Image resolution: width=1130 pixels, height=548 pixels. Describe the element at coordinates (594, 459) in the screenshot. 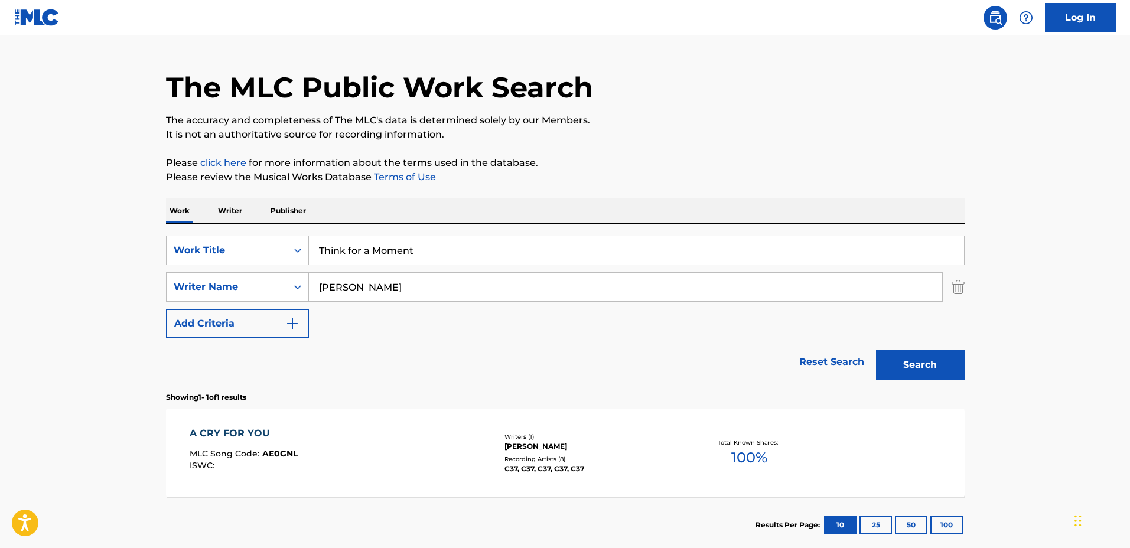

I see `div: Recording Artists ( 8 )` at that location.